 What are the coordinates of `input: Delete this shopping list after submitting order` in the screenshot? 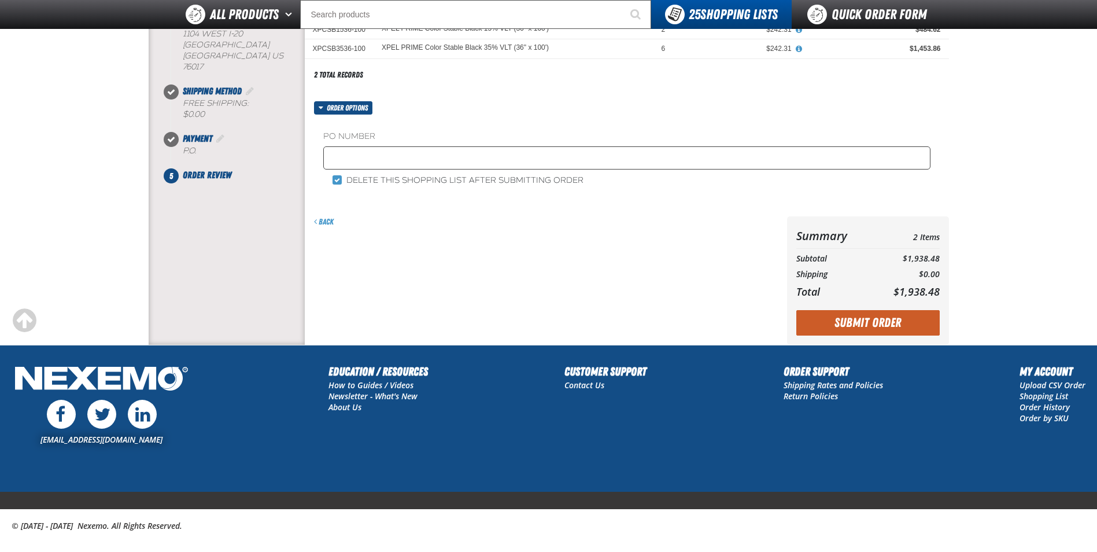 It's located at (337, 180).